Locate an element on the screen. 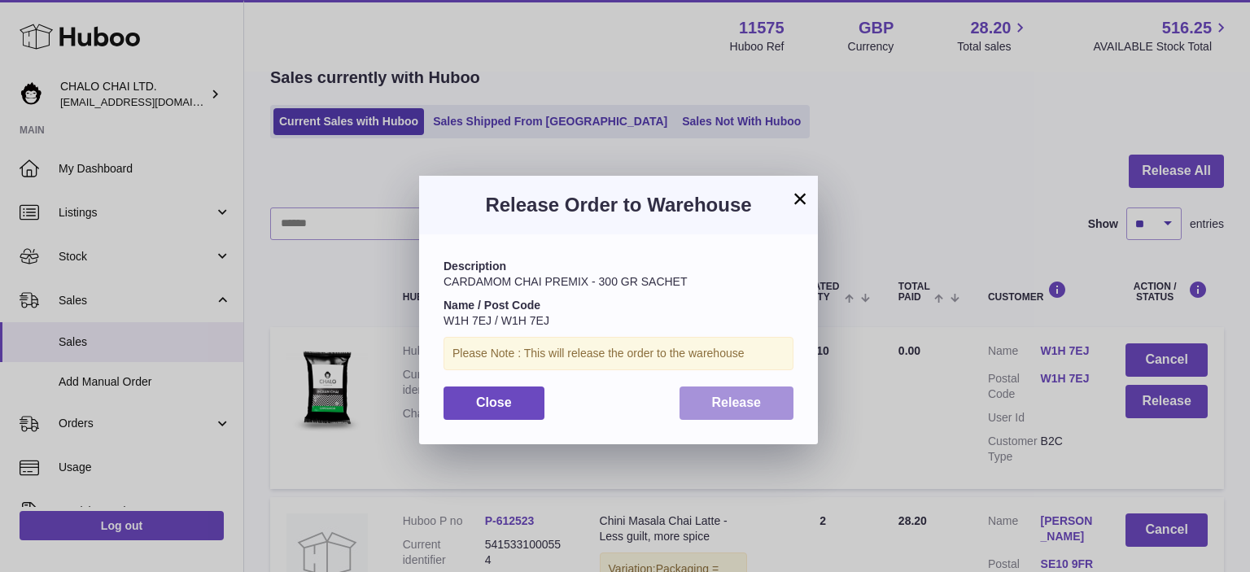 This screenshot has height=572, width=1250. button: Release is located at coordinates (737, 403).